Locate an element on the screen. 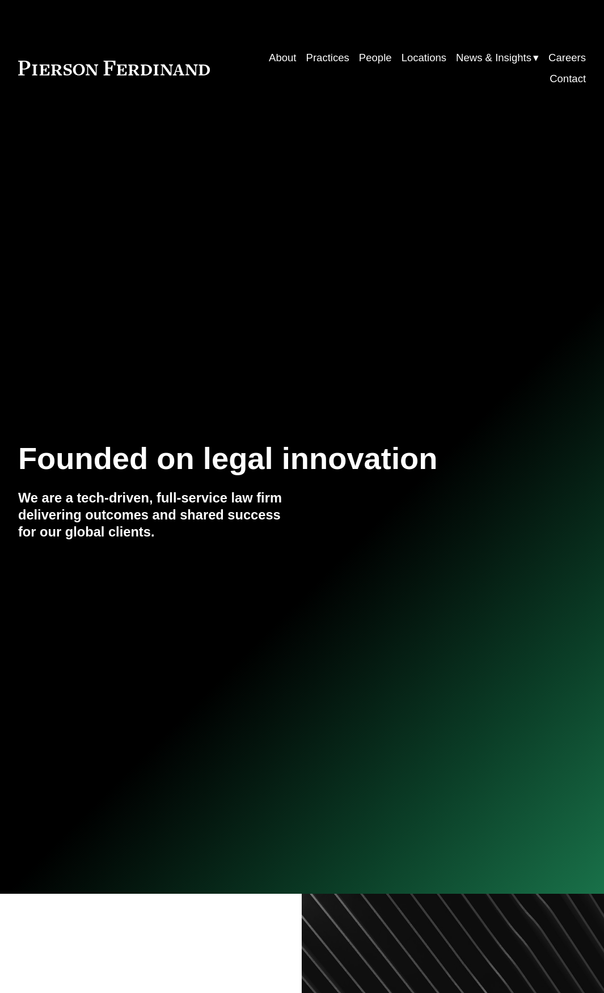  h4: We are a tech-driven, full-service law firm delivering outcomes and shared success for our global... is located at coordinates (160, 515).